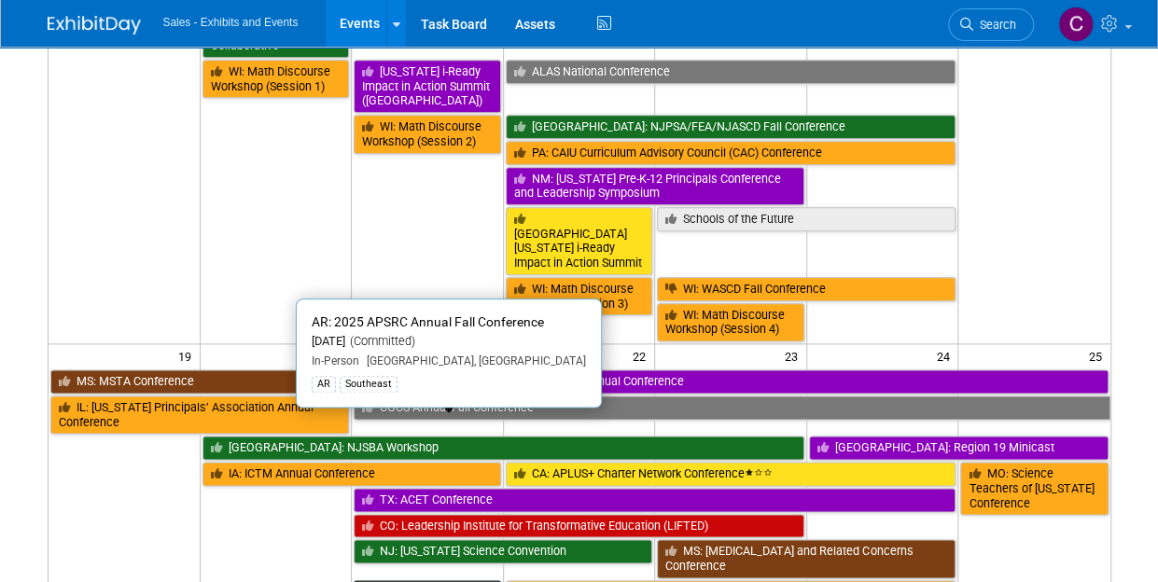 The height and width of the screenshot is (582, 1158). I want to click on a: MS: MSTA Conference, so click(275, 382).